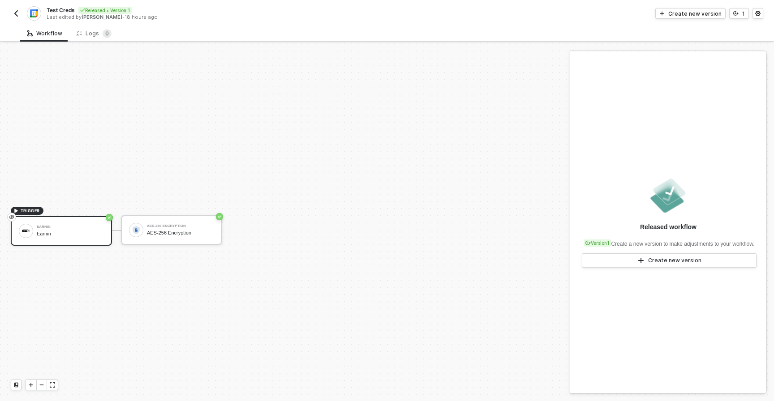 The width and height of the screenshot is (774, 401). What do you see at coordinates (107, 34) in the screenshot?
I see `sup: 0` at bounding box center [107, 34].